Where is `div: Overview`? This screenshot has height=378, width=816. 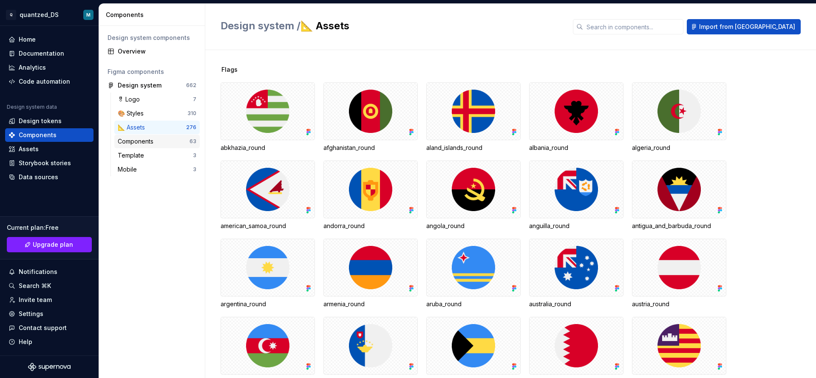 div: Overview is located at coordinates (157, 51).